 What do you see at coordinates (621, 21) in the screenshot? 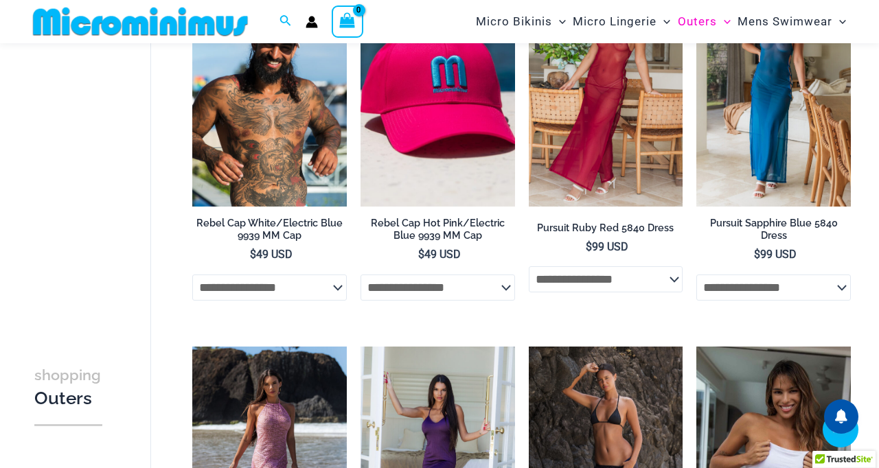
I see `a: Micro LingerieMenu ToggleMenu Toggle` at bounding box center [621, 21].